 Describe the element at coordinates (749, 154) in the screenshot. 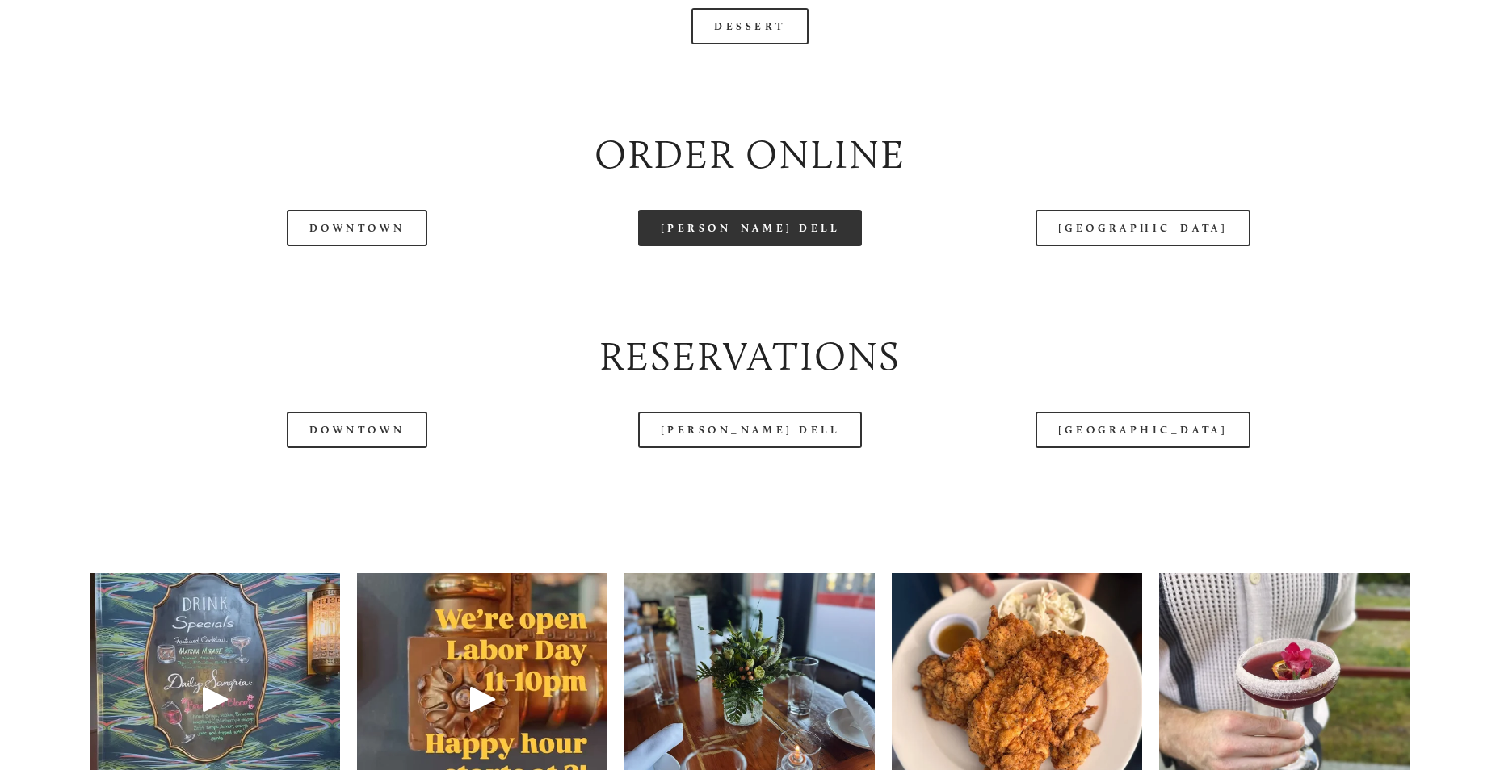

I see `h2: Order Online` at that location.